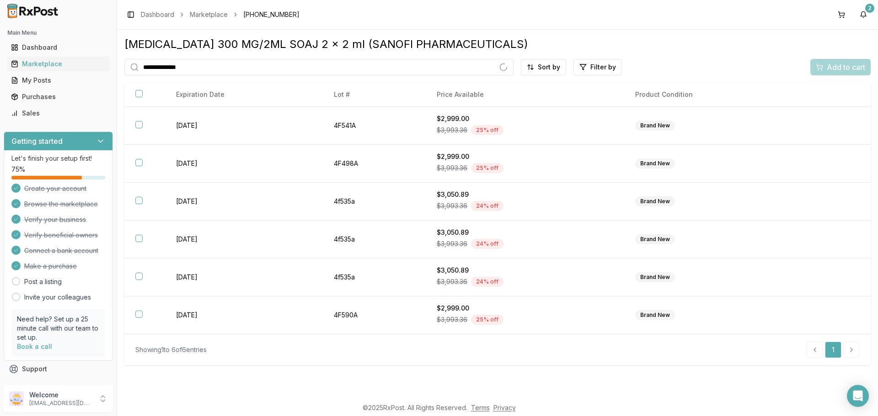 The width and height of the screenshot is (878, 416). I want to click on div: Showing 1 to 6 of 6 entries, so click(171, 350).